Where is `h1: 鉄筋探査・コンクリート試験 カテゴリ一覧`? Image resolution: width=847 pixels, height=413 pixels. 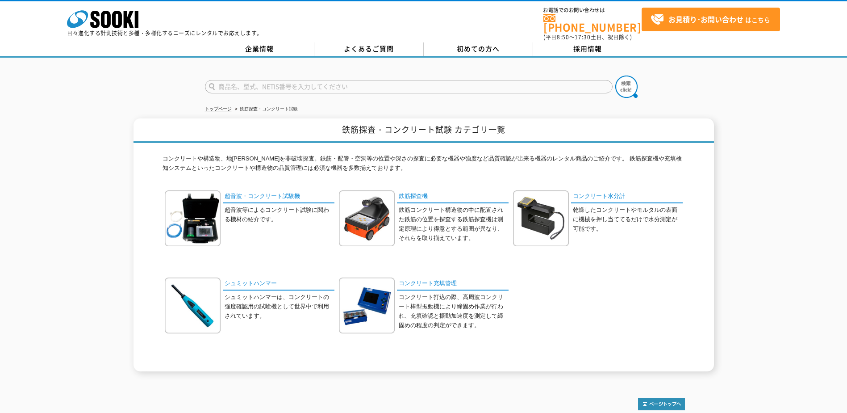 h1: 鉄筋探査・コンクリート試験 カテゴリ一覧 is located at coordinates (424, 130).